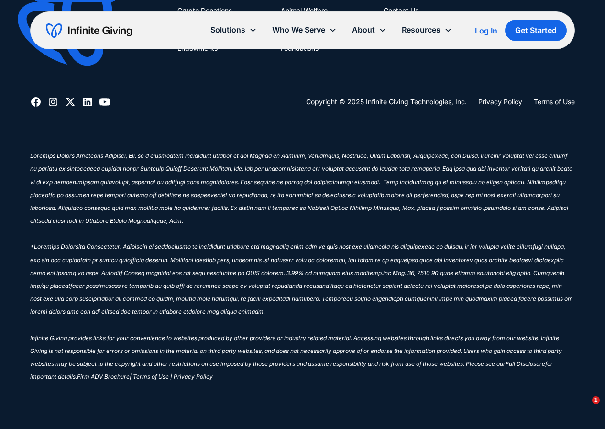 The width and height of the screenshot is (605, 429). What do you see at coordinates (205, 11) in the screenshot?
I see `a: Crypto Donations` at bounding box center [205, 11].